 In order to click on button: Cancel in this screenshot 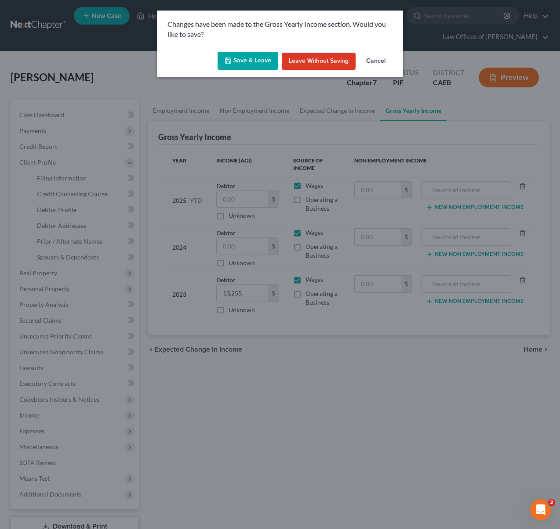, I will do `click(376, 61)`.